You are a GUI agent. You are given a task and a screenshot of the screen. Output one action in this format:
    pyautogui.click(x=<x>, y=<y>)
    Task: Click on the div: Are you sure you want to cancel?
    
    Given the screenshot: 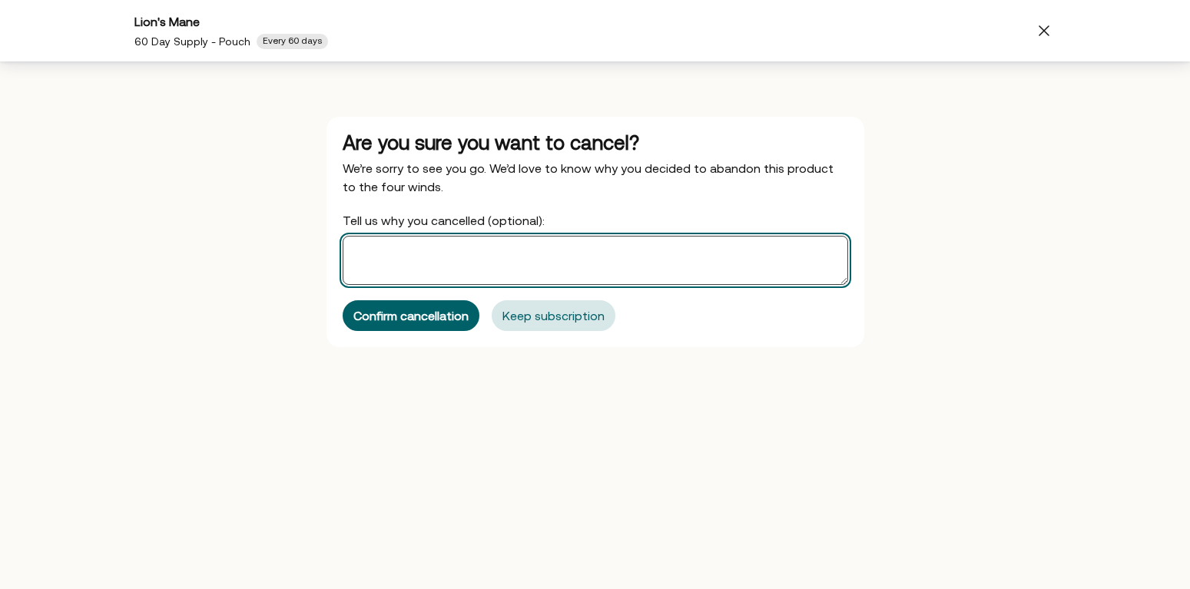 What is the action you would take?
    pyautogui.click(x=595, y=143)
    